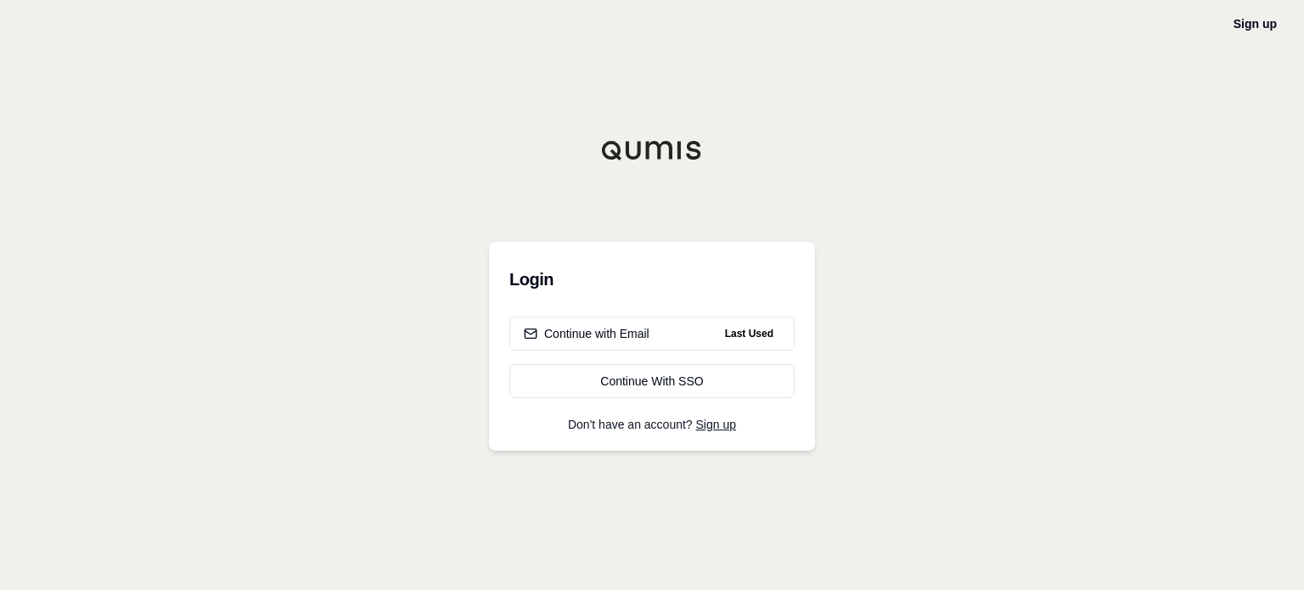 The height and width of the screenshot is (590, 1304). What do you see at coordinates (652, 381) in the screenshot?
I see `a: Continue With SSO` at bounding box center [652, 381].